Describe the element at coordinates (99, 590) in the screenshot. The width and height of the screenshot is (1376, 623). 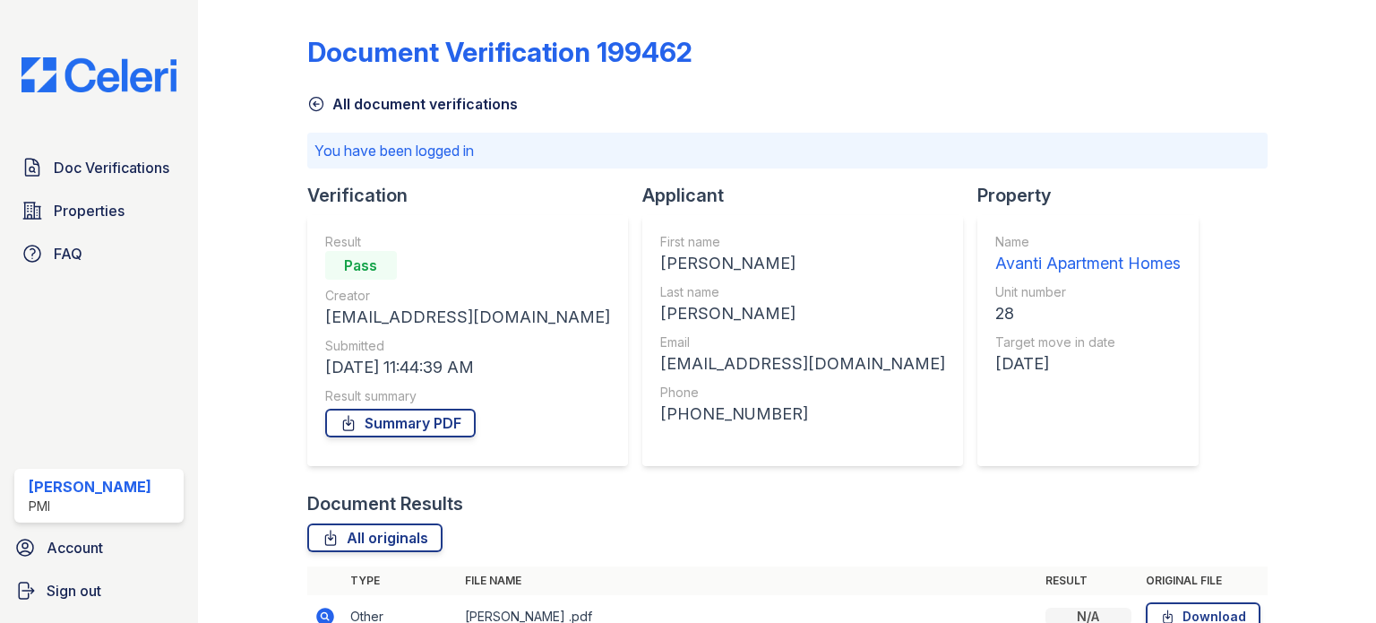
I see `button: Sign out` at that location.